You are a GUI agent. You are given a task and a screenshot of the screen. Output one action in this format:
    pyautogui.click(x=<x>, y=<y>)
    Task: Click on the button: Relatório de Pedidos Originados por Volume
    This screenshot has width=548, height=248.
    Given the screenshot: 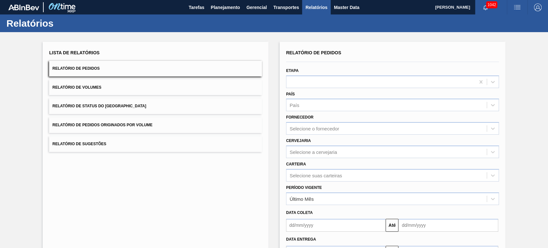 What is the action you would take?
    pyautogui.click(x=155, y=125)
    